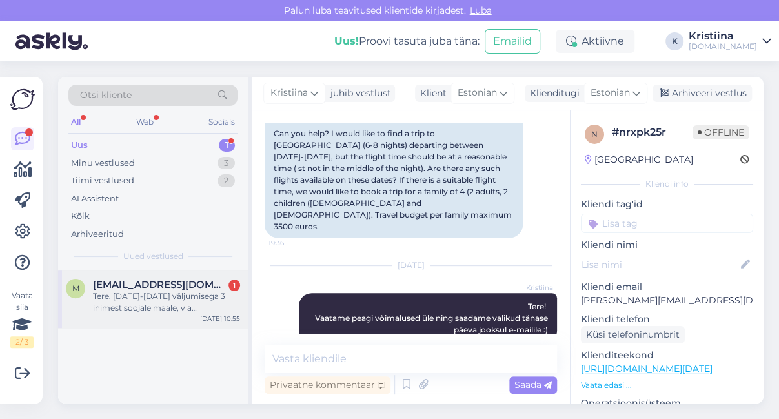  I want to click on span: Uued vestlused, so click(153, 256).